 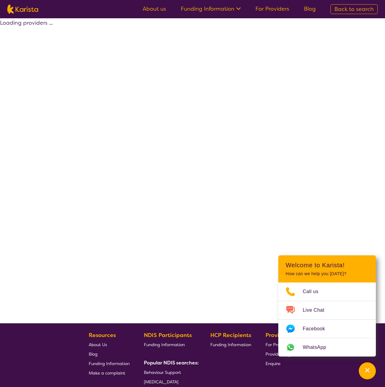 What do you see at coordinates (278, 336) in the screenshot?
I see `b: Providers` at bounding box center [278, 336].